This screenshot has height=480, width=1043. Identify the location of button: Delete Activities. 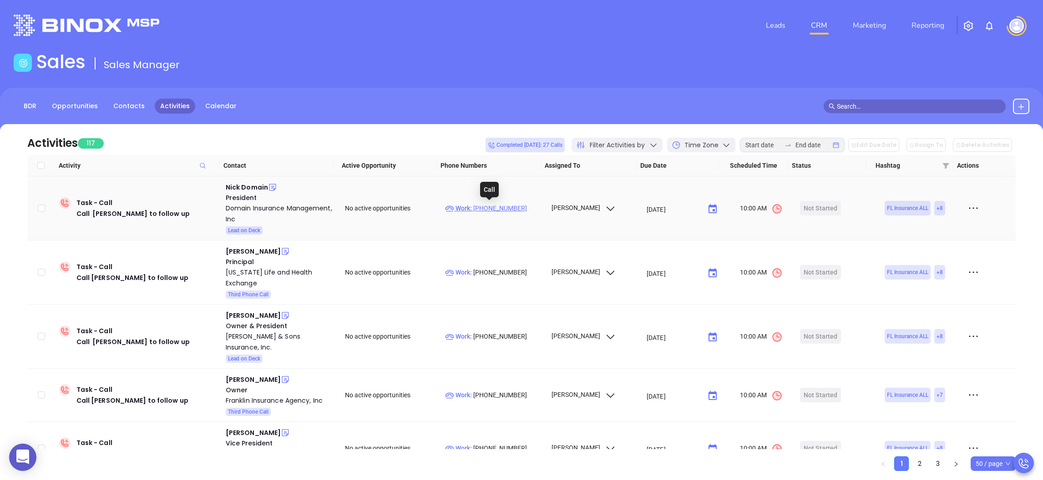
(982, 145).